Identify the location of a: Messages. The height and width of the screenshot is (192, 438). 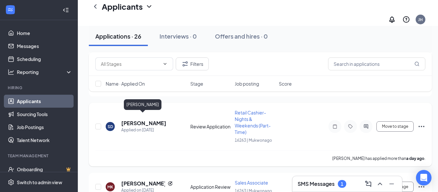
(44, 46).